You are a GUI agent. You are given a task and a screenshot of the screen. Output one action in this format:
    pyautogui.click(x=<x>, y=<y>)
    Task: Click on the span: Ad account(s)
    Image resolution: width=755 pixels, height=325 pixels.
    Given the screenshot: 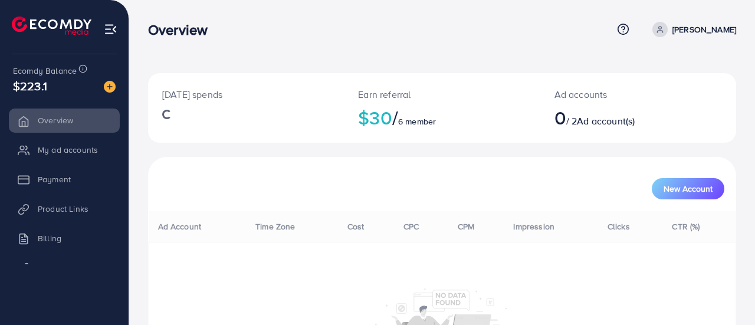 What is the action you would take?
    pyautogui.click(x=606, y=121)
    